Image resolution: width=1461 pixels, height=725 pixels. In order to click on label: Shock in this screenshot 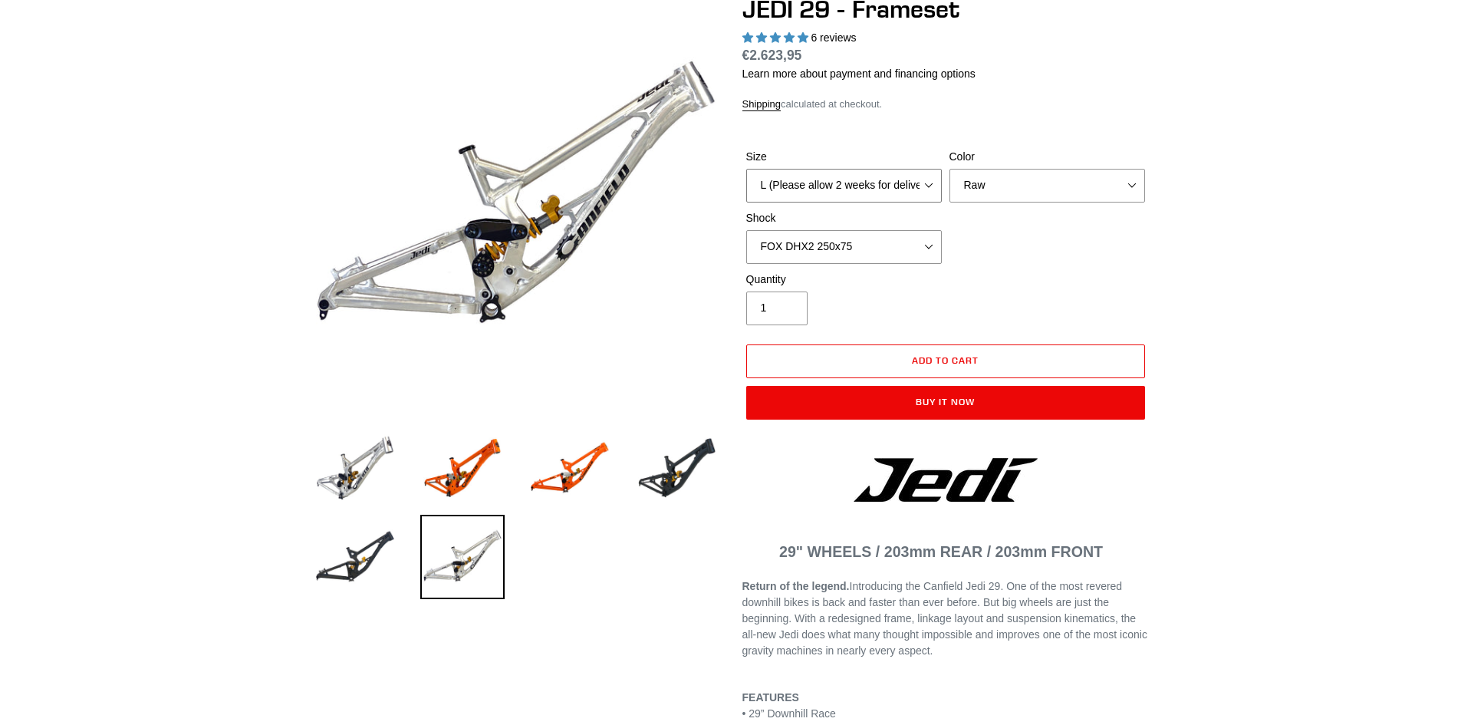, I will do `click(844, 218)`.